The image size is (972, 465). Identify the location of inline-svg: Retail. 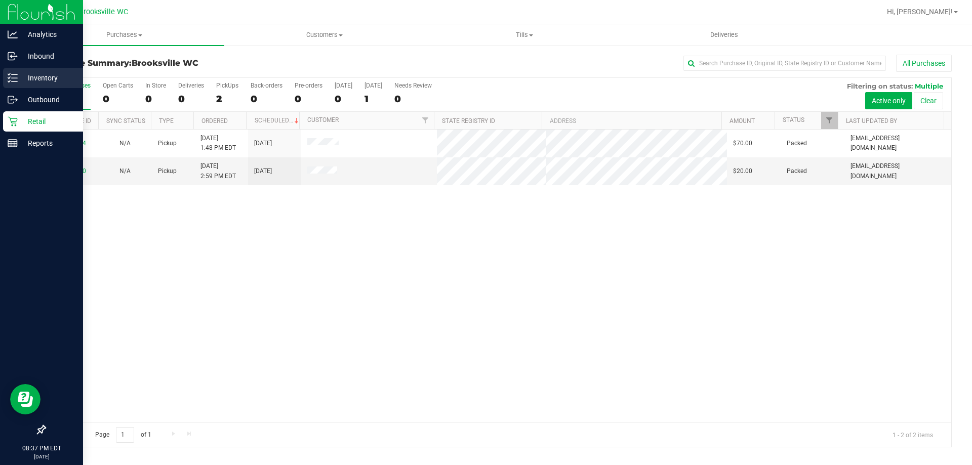
(13, 121).